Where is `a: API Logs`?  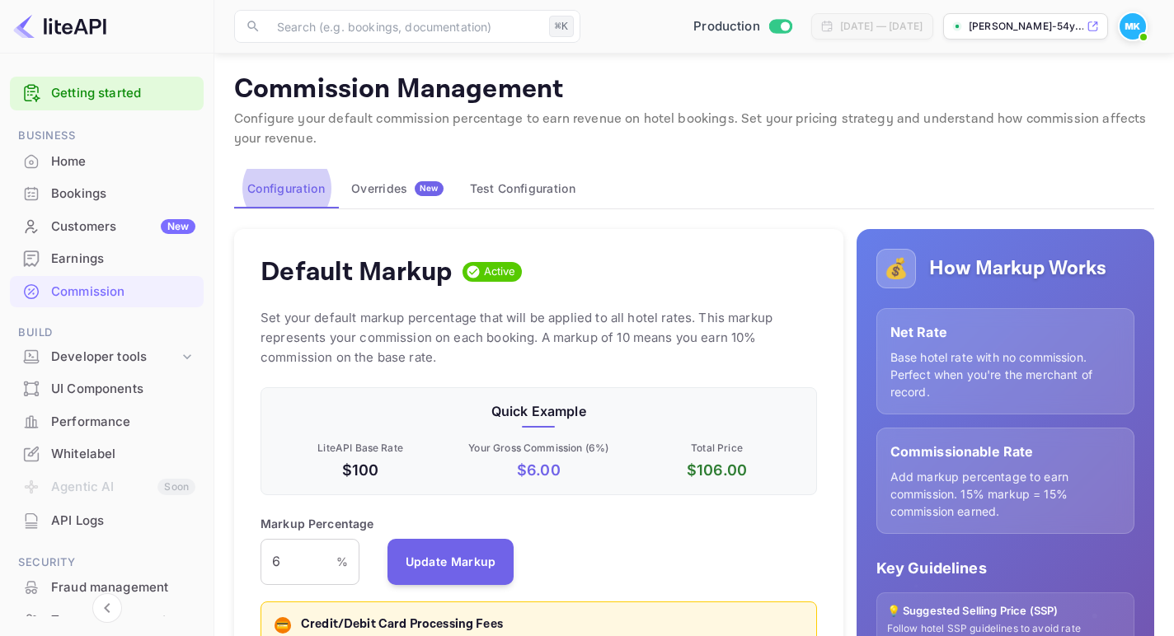 a: API Logs is located at coordinates (106, 520).